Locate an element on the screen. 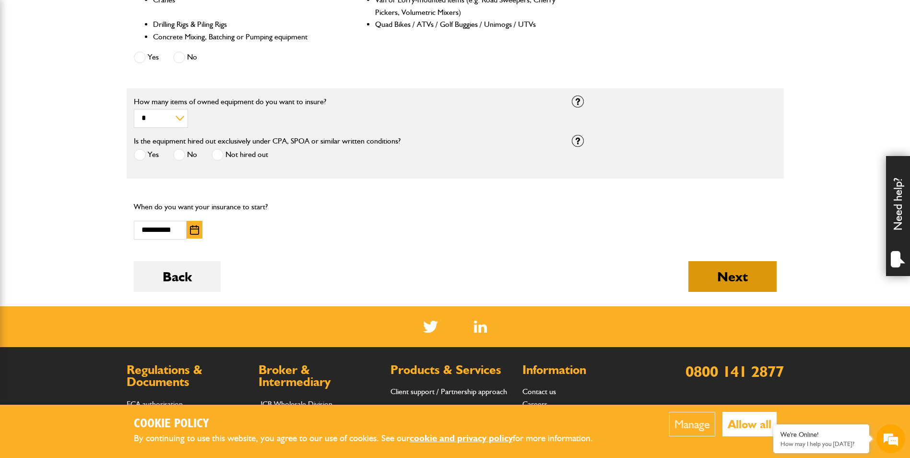 The width and height of the screenshot is (910, 458). em: Start Chat is located at coordinates (152, 302).